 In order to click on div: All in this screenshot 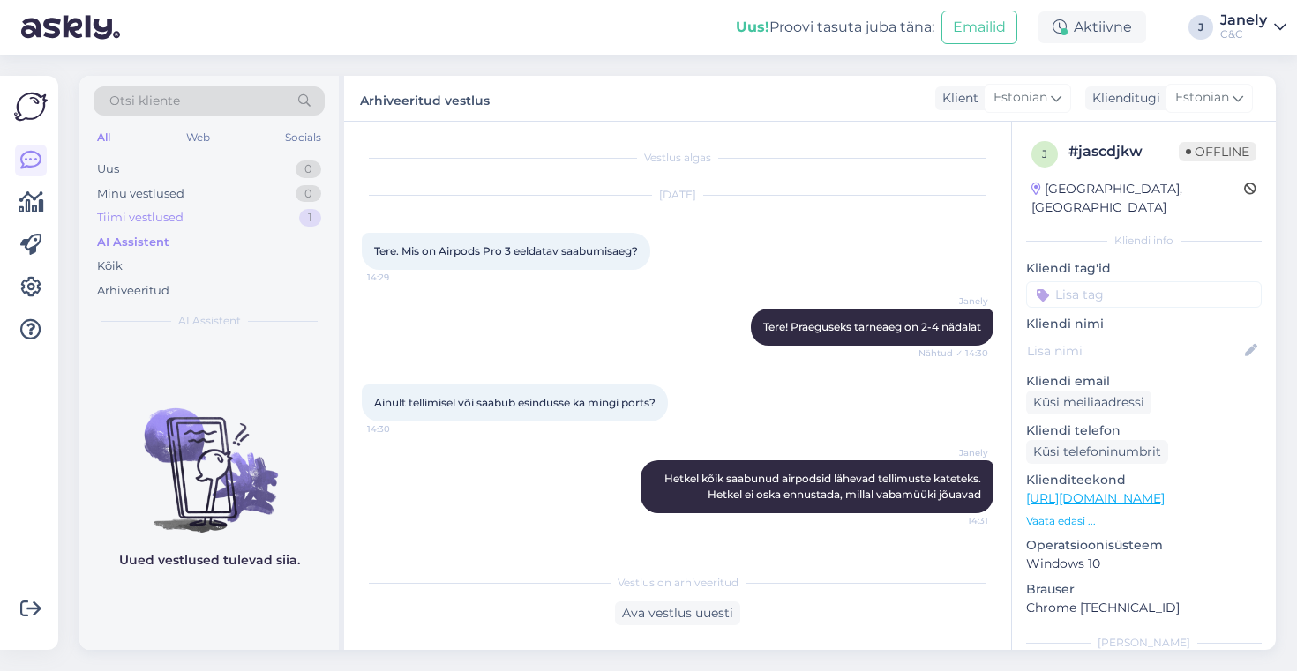, I will do `click(103, 138)`.